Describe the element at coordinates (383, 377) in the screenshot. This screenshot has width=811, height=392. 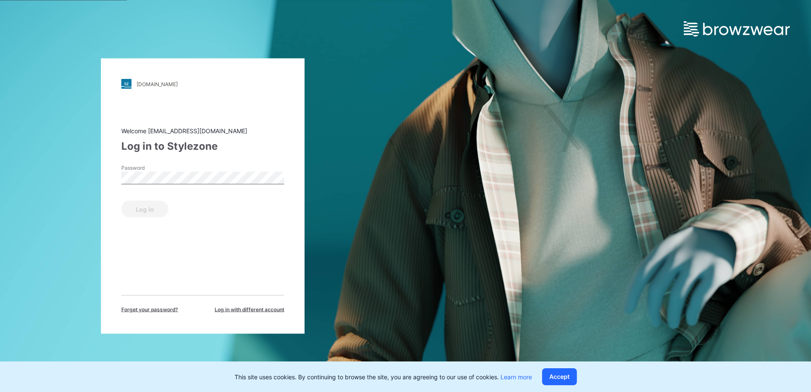
I see `p: This site uses cookies. By continuing to browse the site, you are agreeing to our use of cookies.` at that location.